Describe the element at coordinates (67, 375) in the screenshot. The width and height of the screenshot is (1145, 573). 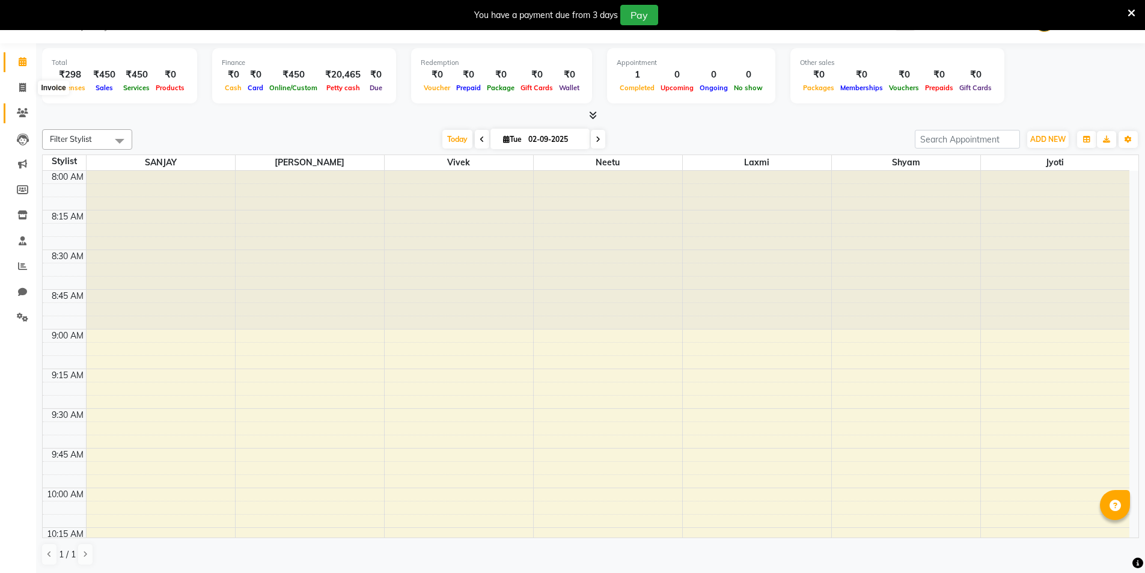
I see `div: 9:15 AM` at that location.